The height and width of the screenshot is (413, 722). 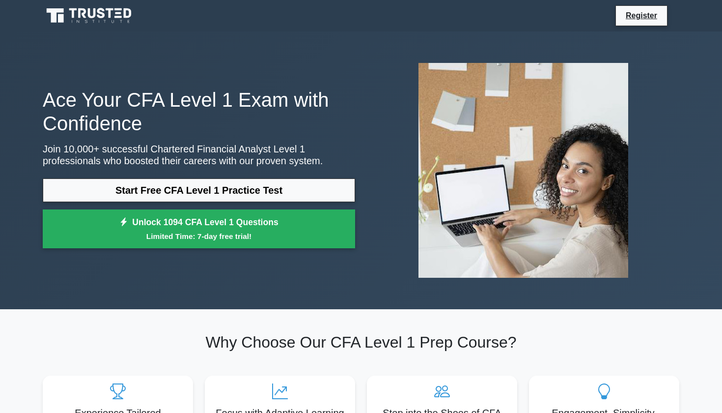 What do you see at coordinates (642, 15) in the screenshot?
I see `a: Register` at bounding box center [642, 15].